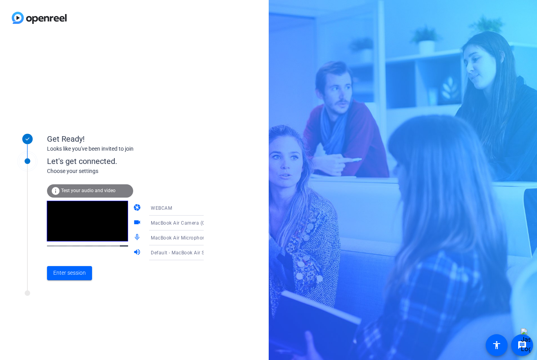  Describe the element at coordinates (138, 208) in the screenshot. I see `mat-icon: camera` at that location.